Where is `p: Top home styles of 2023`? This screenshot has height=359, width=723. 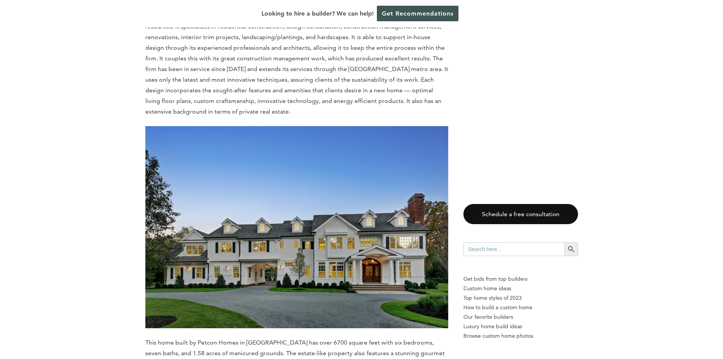 p: Top home styles of 2023 is located at coordinates (521, 297).